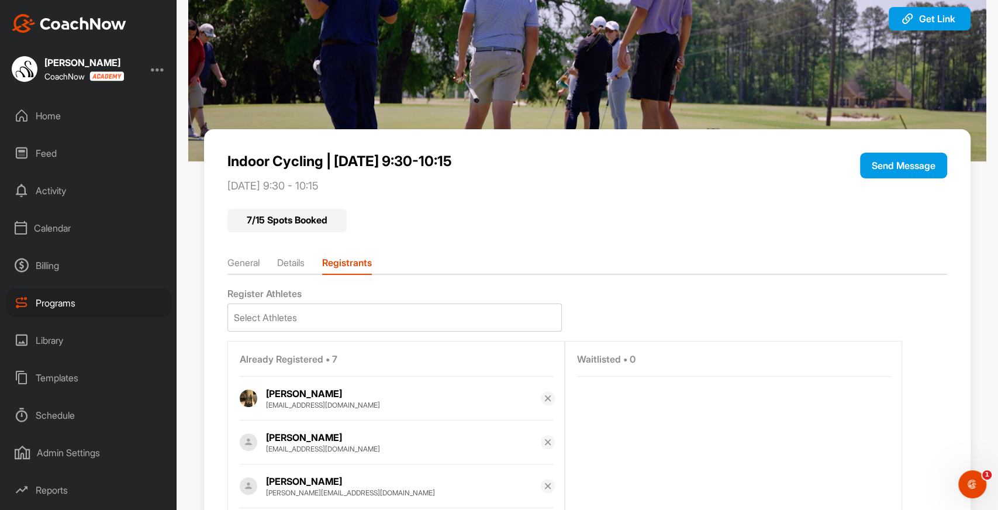 This screenshot has width=998, height=510. Describe the element at coordinates (89, 415) in the screenshot. I see `div: Schedule` at that location.